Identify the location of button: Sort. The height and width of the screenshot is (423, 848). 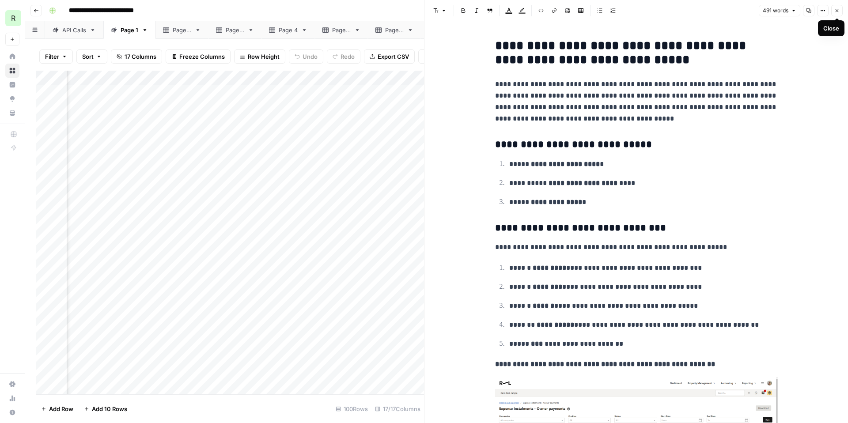
(92, 57).